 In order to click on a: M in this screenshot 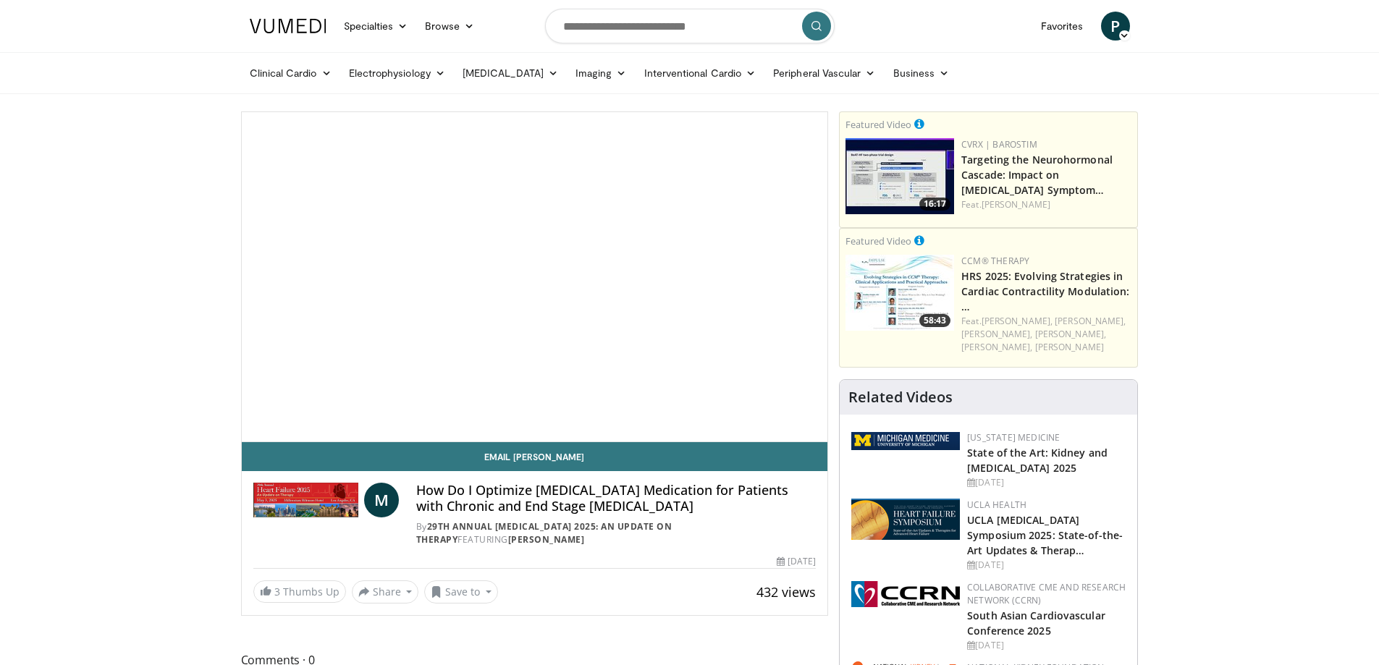, I will do `click(381, 500)`.